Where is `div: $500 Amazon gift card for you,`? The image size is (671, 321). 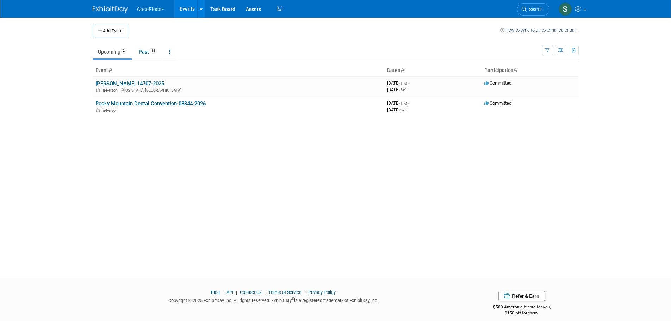 div: $500 Amazon gift card for you, is located at coordinates (522, 308).